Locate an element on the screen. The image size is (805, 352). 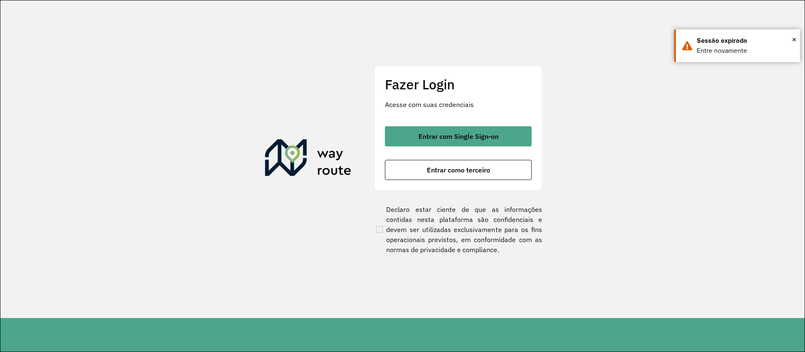
div: Entre novamente is located at coordinates (745, 51).